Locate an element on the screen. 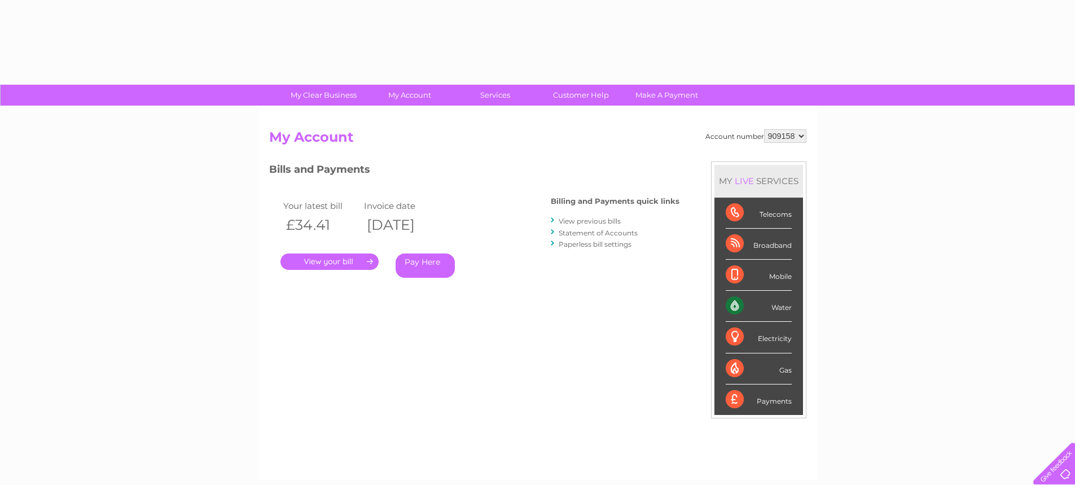  h3: Bills and Payments is located at coordinates (474, 171).